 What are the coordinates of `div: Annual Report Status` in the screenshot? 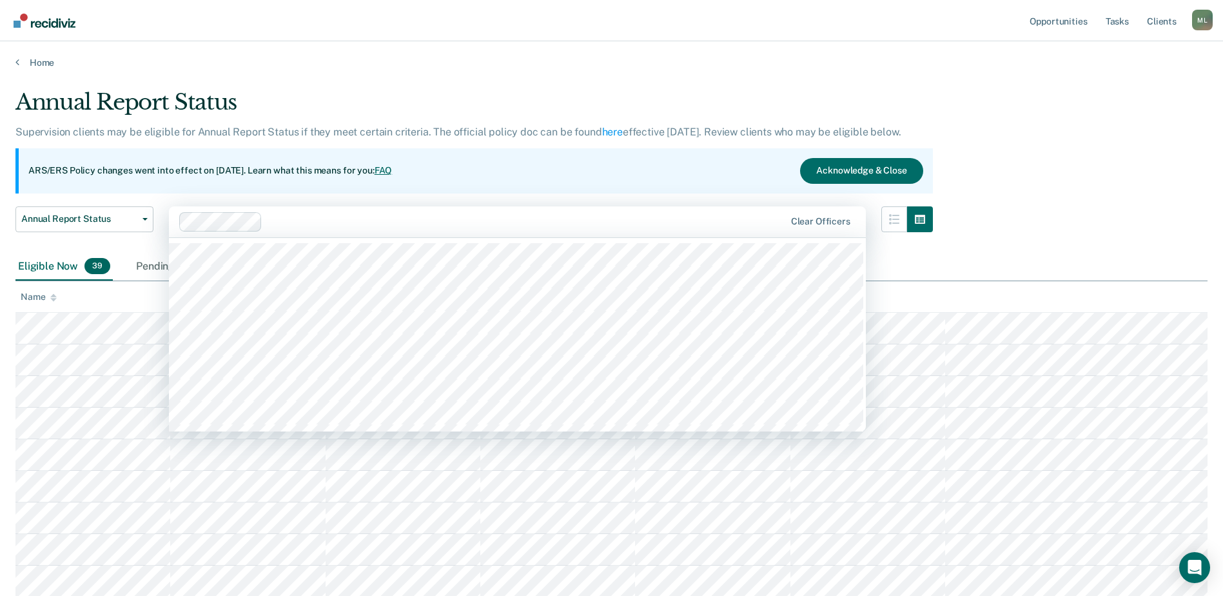 It's located at (474, 107).